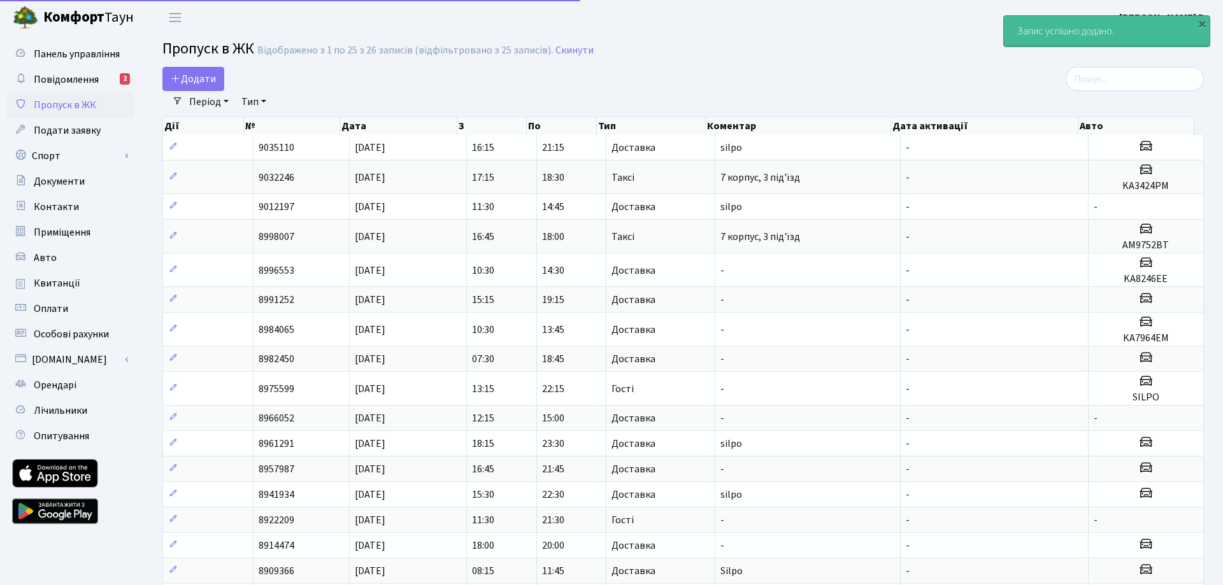 Image resolution: width=1223 pixels, height=585 pixels. What do you see at coordinates (70, 309) in the screenshot?
I see `a: Оплати` at bounding box center [70, 309].